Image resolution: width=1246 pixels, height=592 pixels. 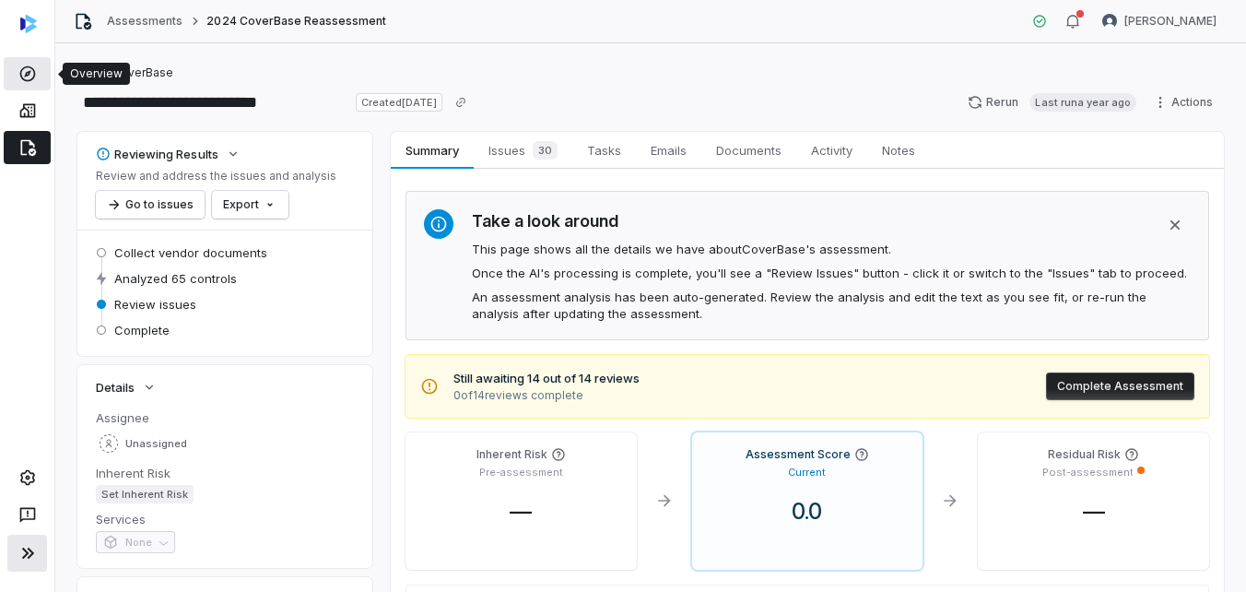 What do you see at coordinates (512, 454) in the screenshot?
I see `h4: Inherent Risk` at bounding box center [512, 454].